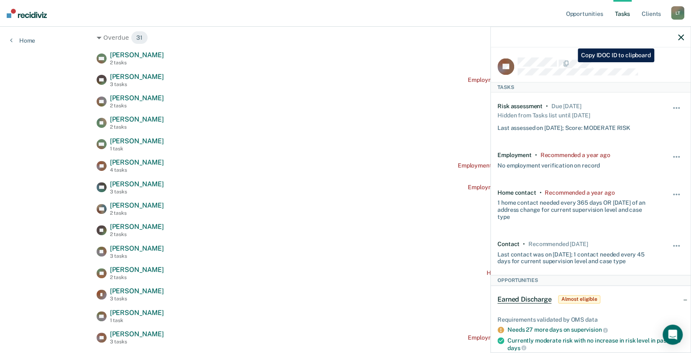  What do you see at coordinates (520, 106) in the screenshot?
I see `div: Risk assessment` at bounding box center [520, 106].